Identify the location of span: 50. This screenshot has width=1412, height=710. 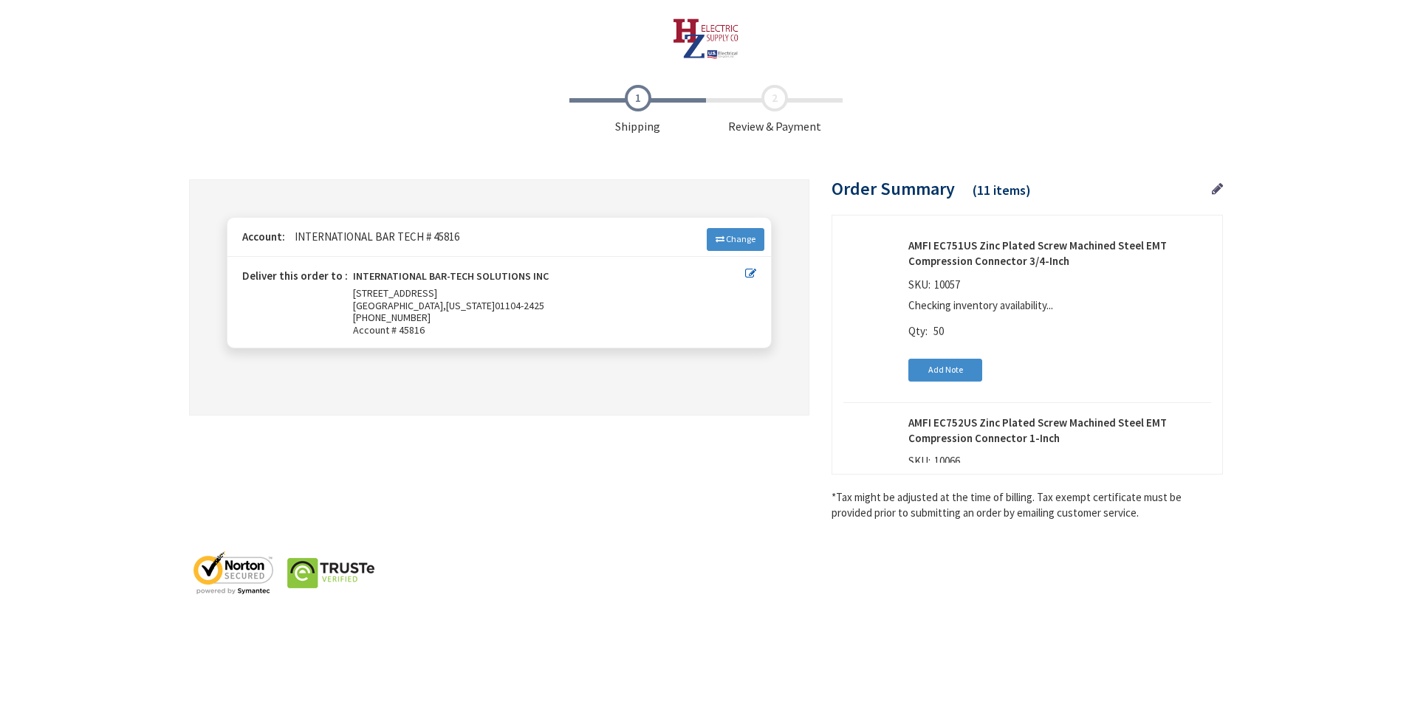
(939, 331).